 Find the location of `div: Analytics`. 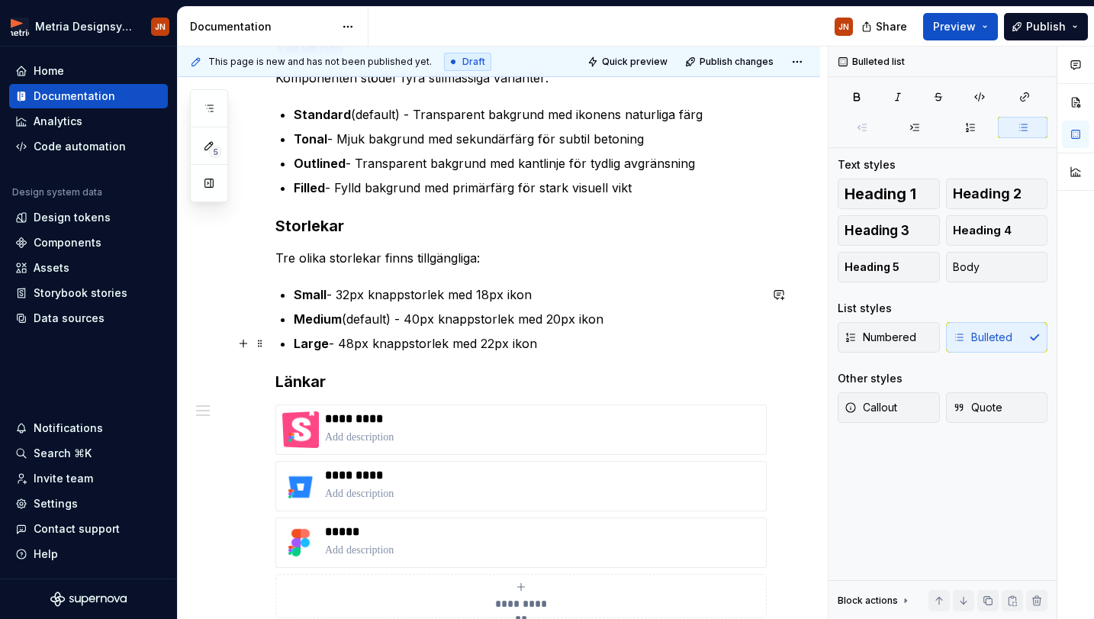

div: Analytics is located at coordinates (58, 121).